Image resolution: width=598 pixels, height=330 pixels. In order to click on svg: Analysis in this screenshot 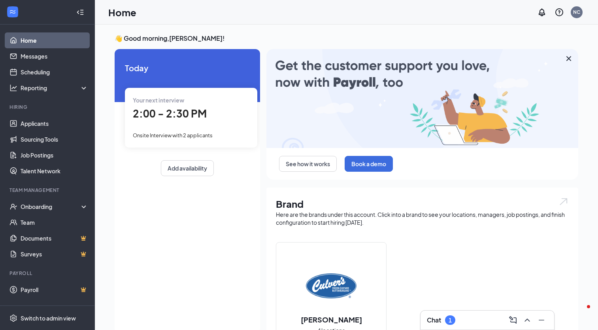, I will do `click(13, 88)`.